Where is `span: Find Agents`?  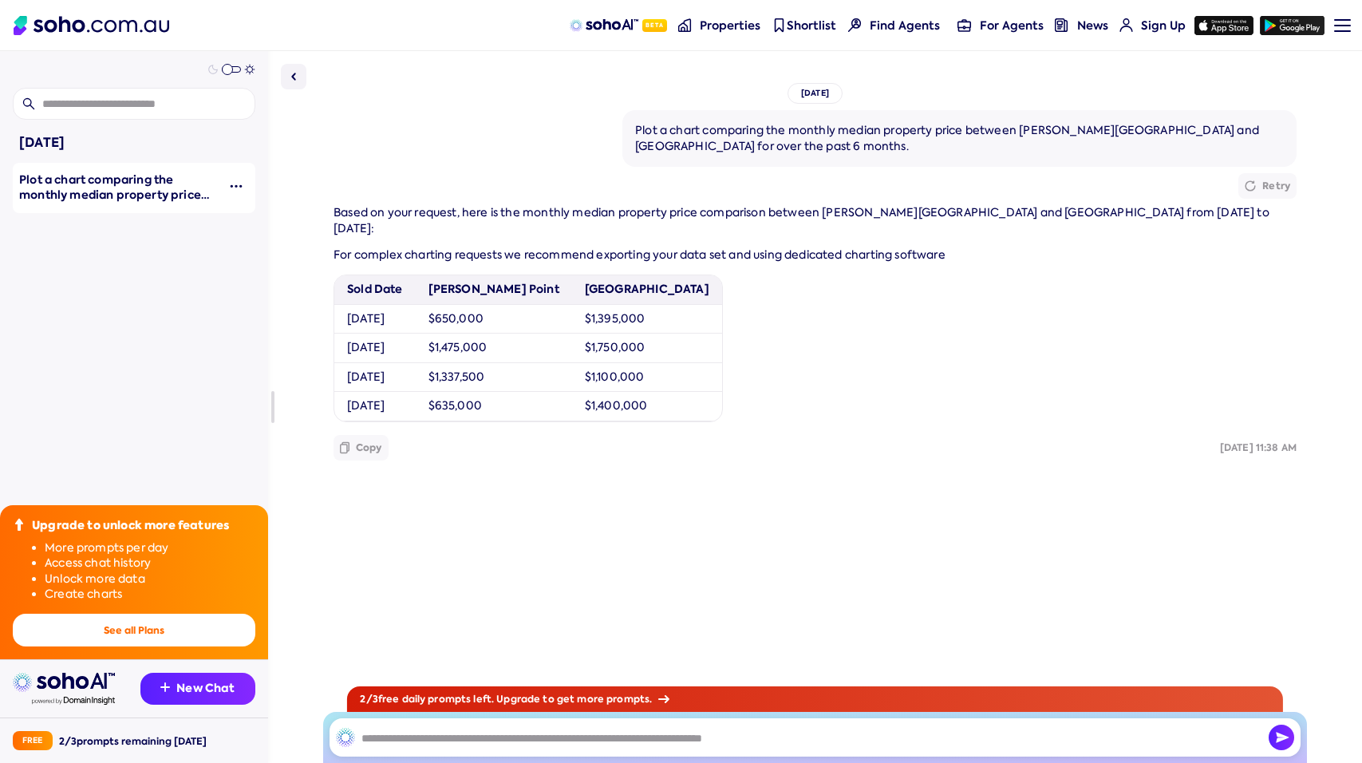 span: Find Agents is located at coordinates (905, 26).